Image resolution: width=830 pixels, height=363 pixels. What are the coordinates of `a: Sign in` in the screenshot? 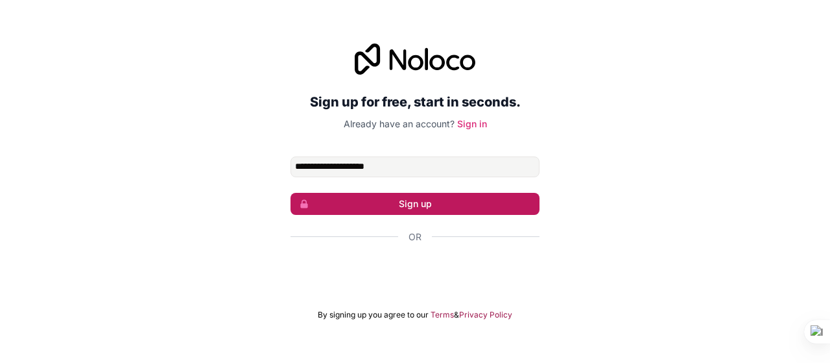 It's located at (472, 123).